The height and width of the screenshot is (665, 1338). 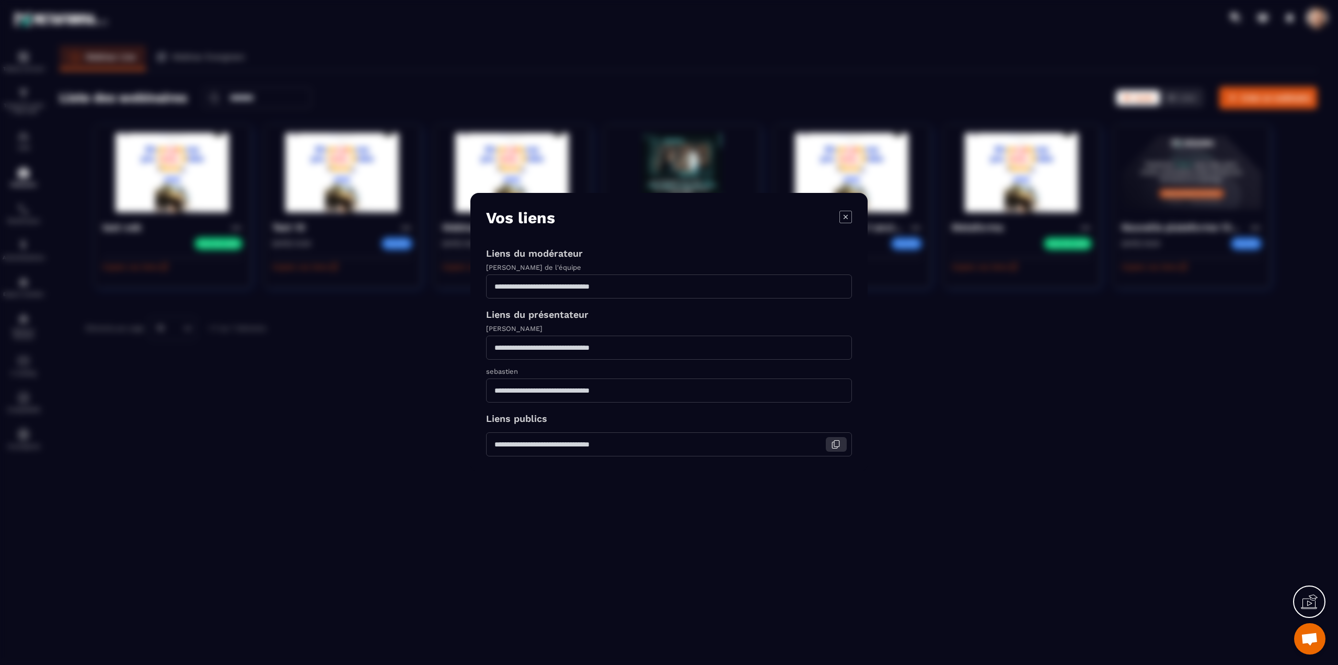 I want to click on p: Liens publics, so click(x=669, y=418).